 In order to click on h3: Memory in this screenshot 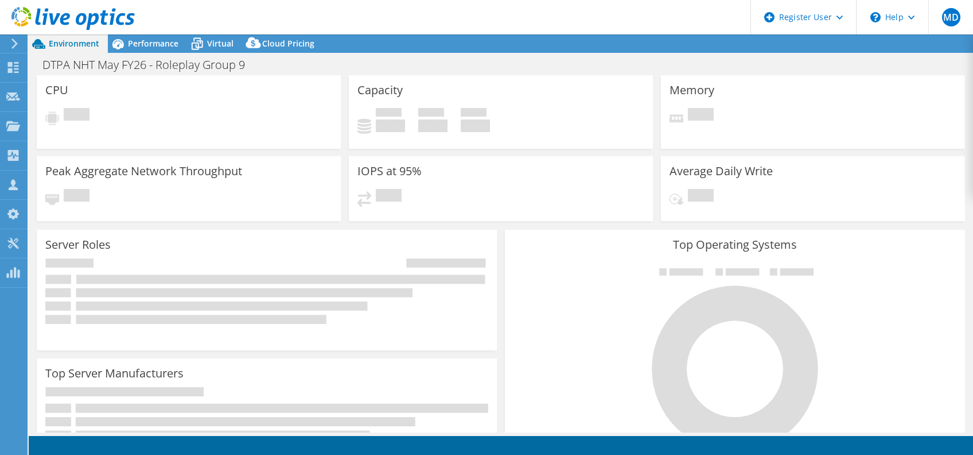, I will do `click(692, 90)`.